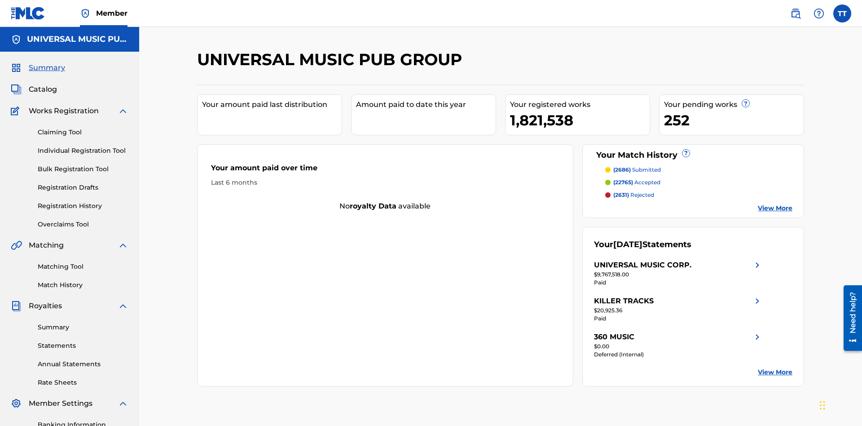  I want to click on img: search, so click(796, 13).